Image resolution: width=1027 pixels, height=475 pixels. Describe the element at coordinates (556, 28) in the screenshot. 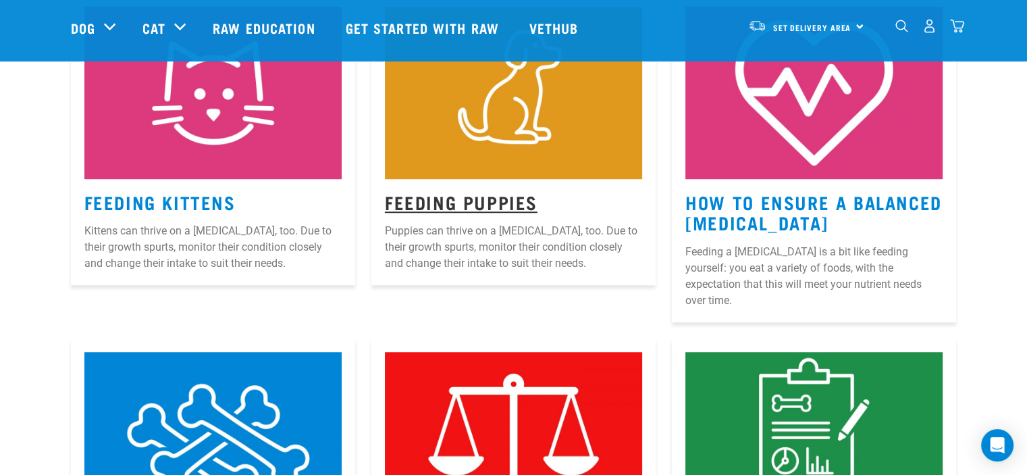

I see `a: Vethub` at that location.